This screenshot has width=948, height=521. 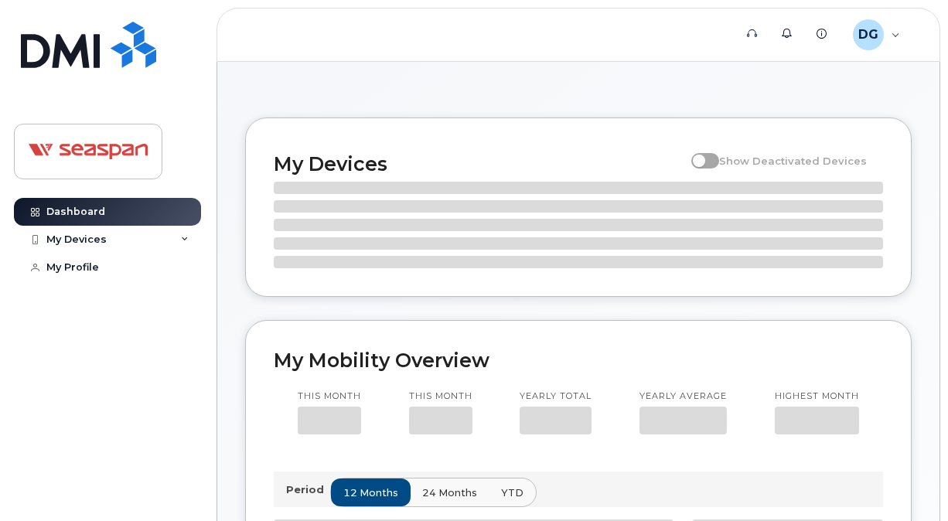 What do you see at coordinates (817, 397) in the screenshot?
I see `p: Highest month` at bounding box center [817, 397].